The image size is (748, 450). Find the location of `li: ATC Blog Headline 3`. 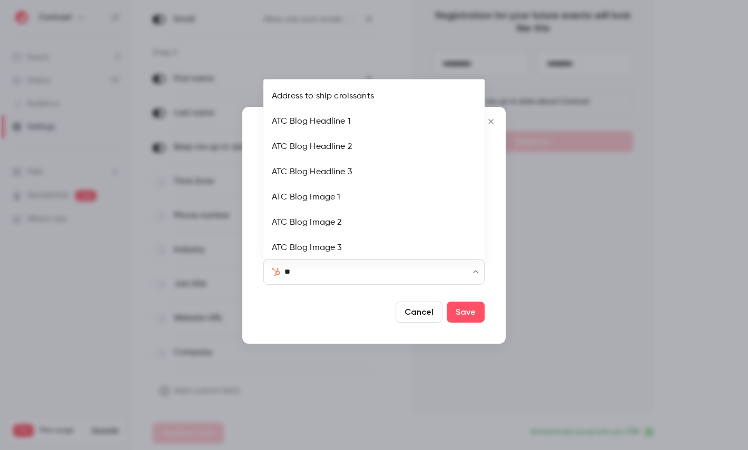

li: ATC Blog Headline 3 is located at coordinates (374, 172).